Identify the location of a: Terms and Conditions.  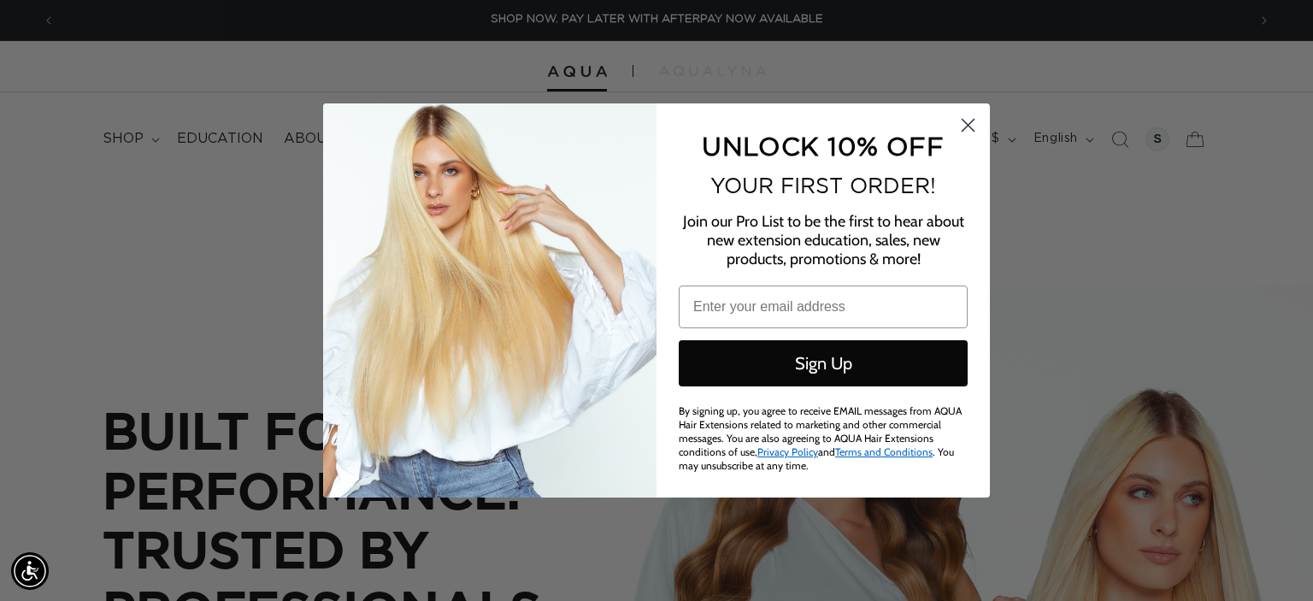
(884, 451).